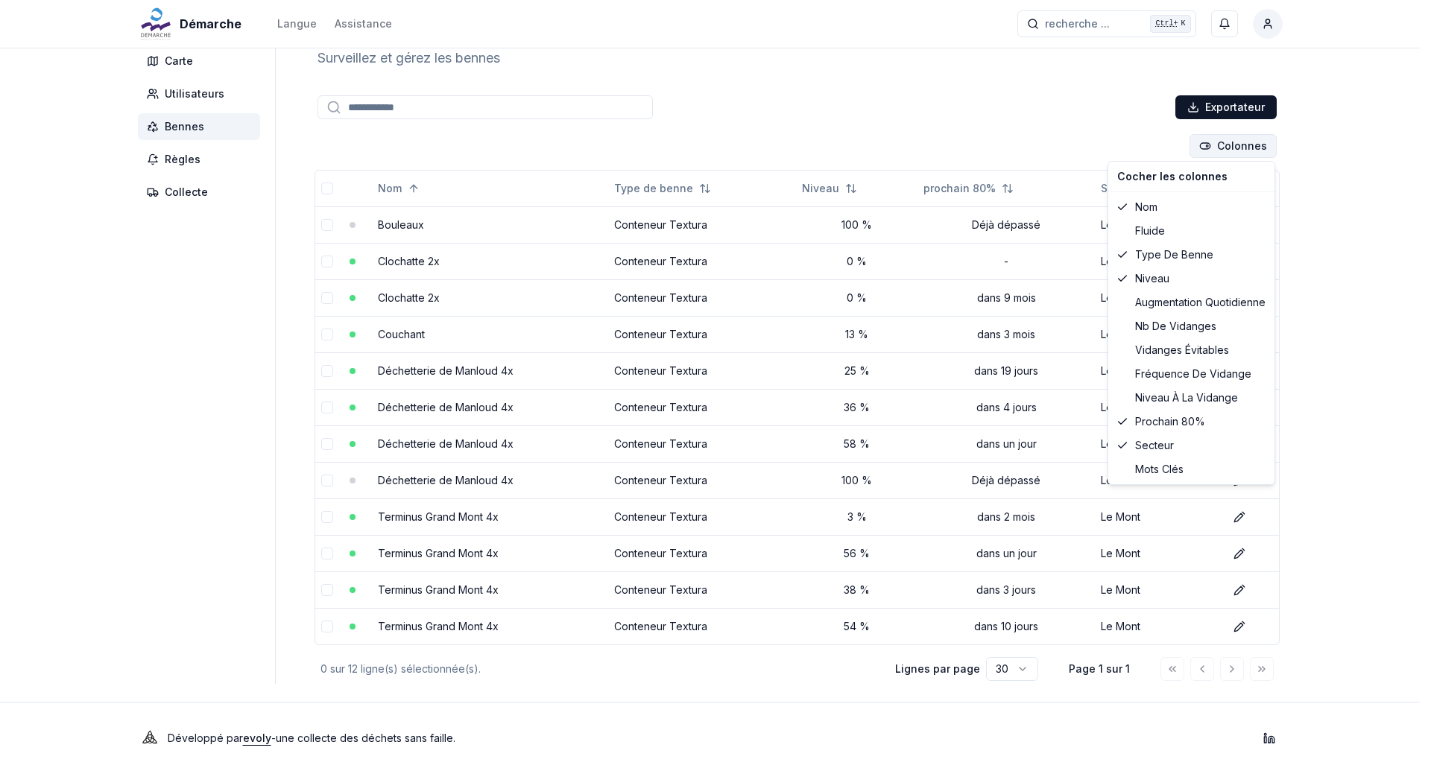 This screenshot has width=1431, height=774. What do you see at coordinates (1200, 302) in the screenshot?
I see `font: augmentation quotidienne` at bounding box center [1200, 302].